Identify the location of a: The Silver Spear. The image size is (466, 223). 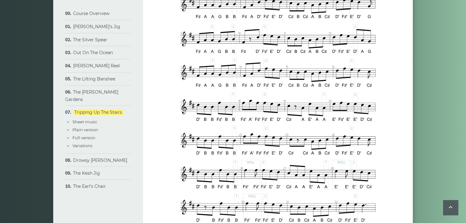
(90, 40).